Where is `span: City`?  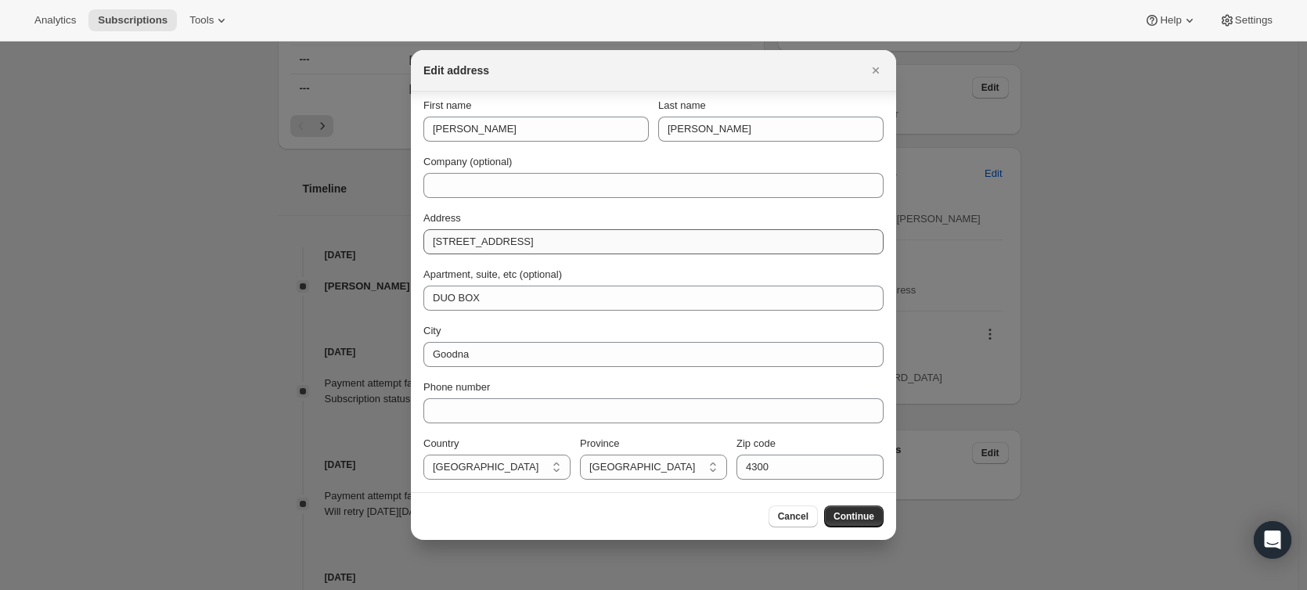
span: City is located at coordinates (432, 330).